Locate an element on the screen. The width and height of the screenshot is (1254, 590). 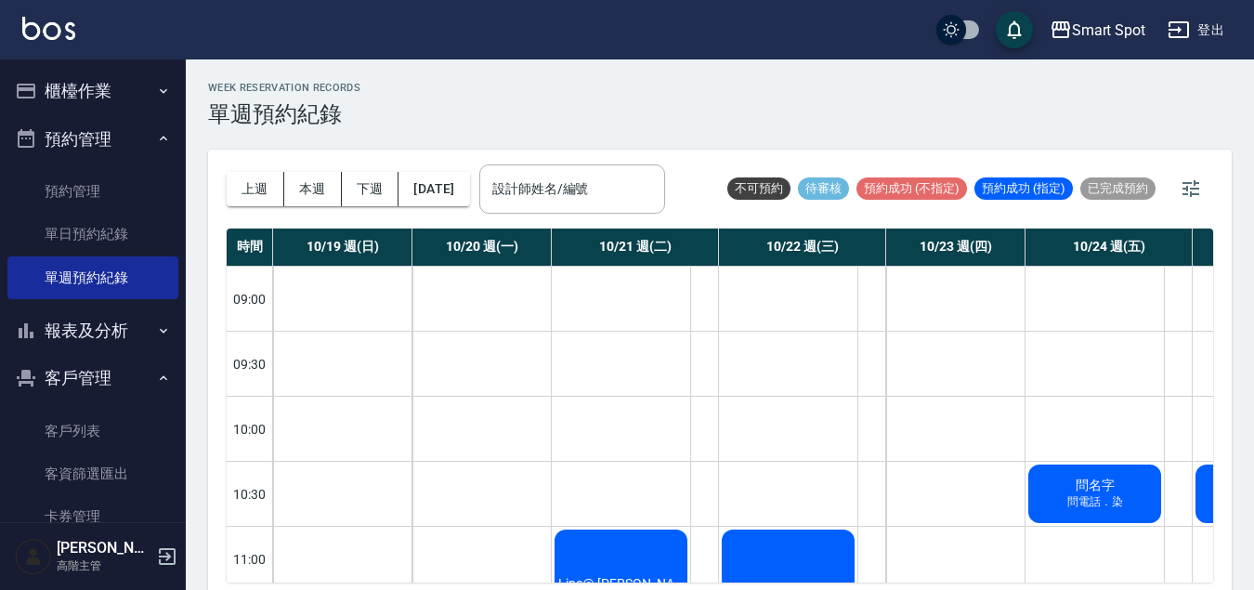
button: 預約管理 is located at coordinates (93, 139).